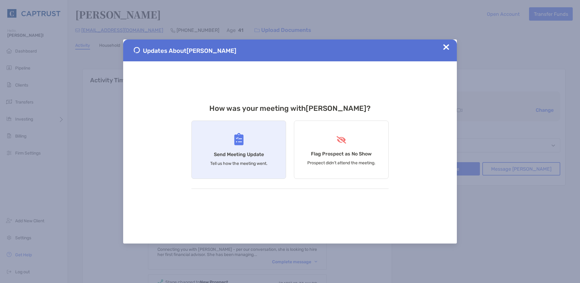 The height and width of the screenshot is (283, 580). Describe the element at coordinates (341, 139) in the screenshot. I see `img: Flag Prospect as No Show` at that location.